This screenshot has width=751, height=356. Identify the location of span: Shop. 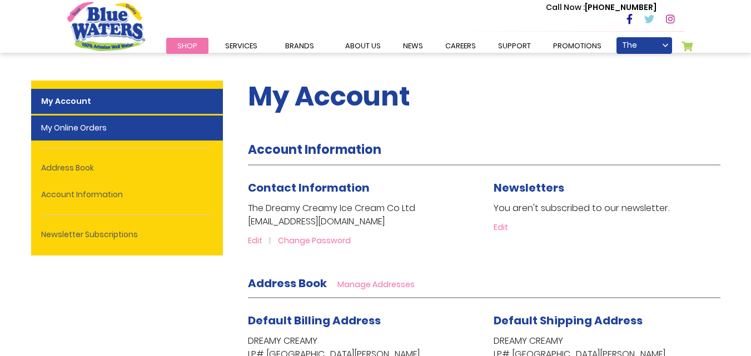
(187, 46).